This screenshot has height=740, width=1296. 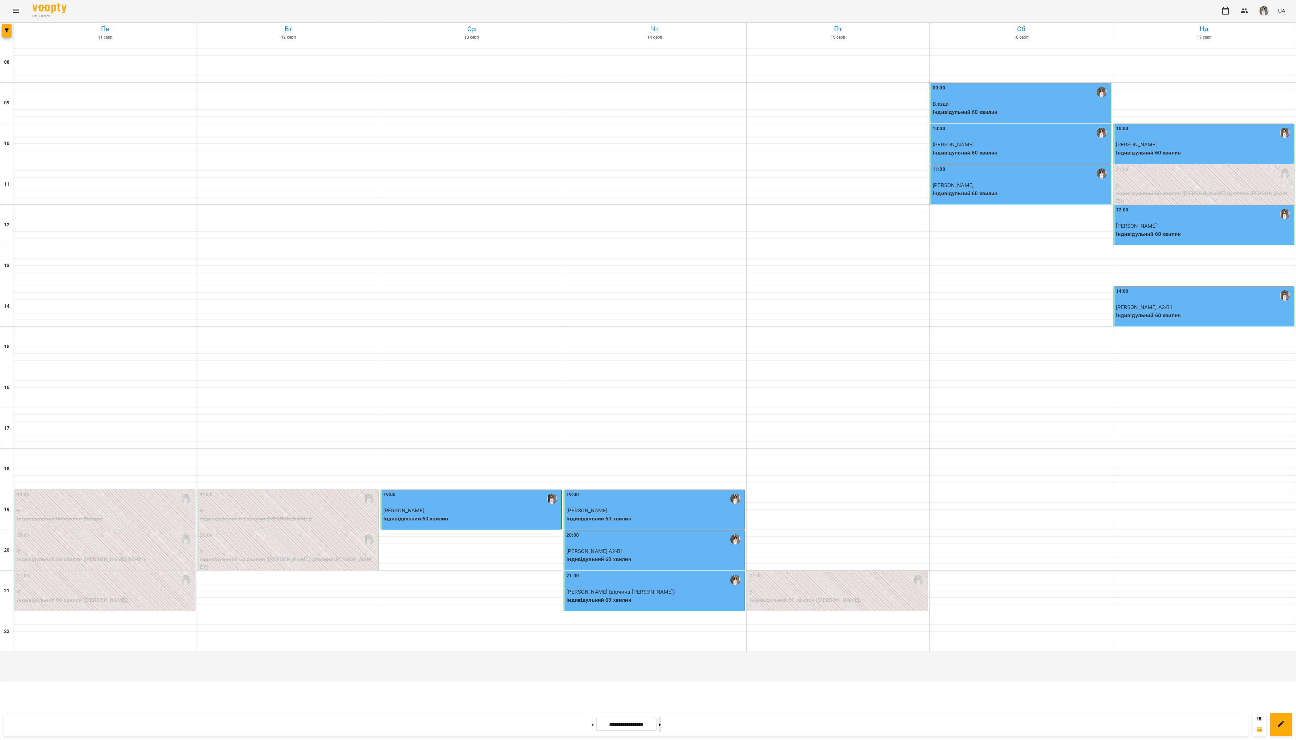 I want to click on label: 09:00, so click(x=939, y=88).